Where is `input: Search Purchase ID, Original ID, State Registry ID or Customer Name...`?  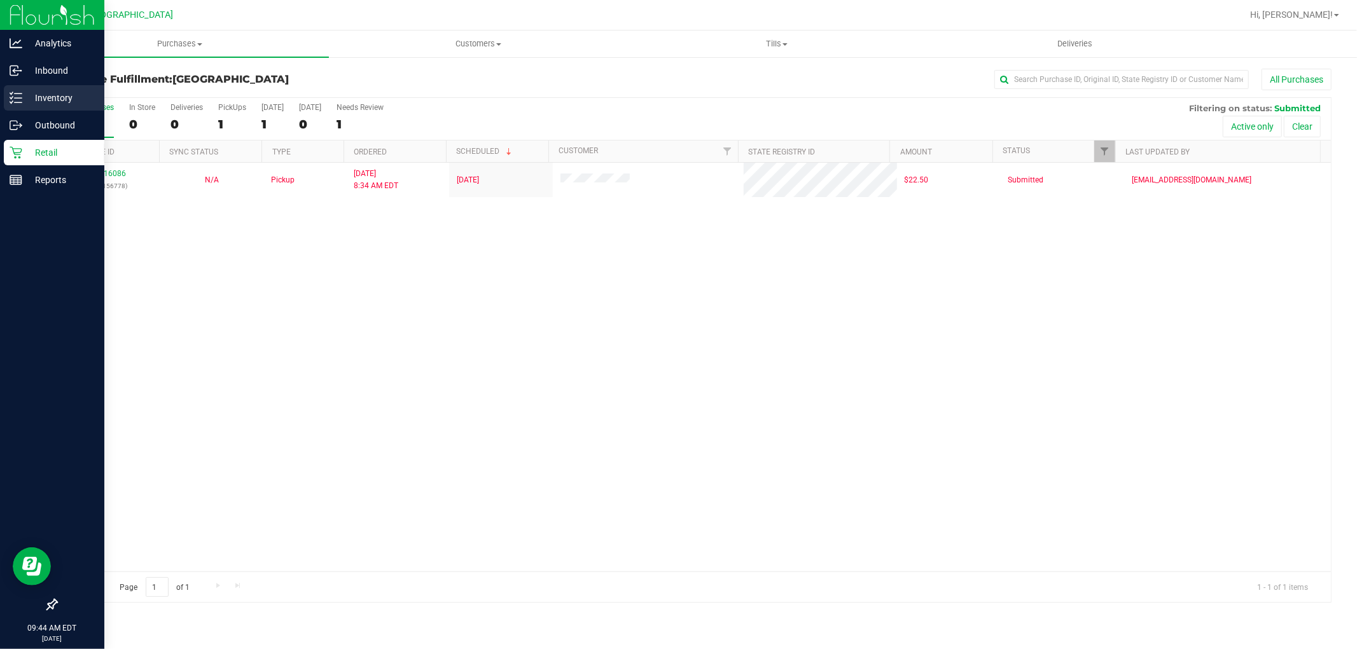 input: Search Purchase ID, Original ID, State Registry ID or Customer Name... is located at coordinates (1121, 80).